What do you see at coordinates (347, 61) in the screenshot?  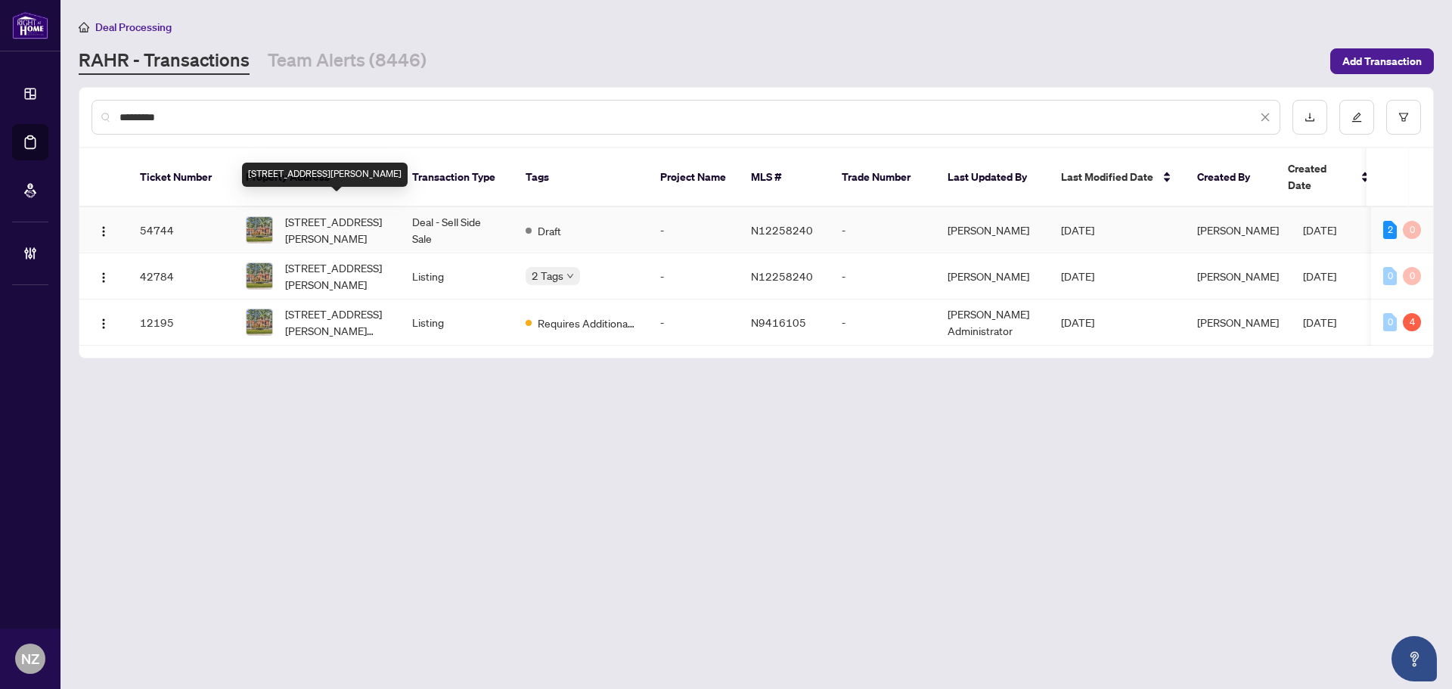 I see `a: Team Alerts (8446)` at bounding box center [347, 61].